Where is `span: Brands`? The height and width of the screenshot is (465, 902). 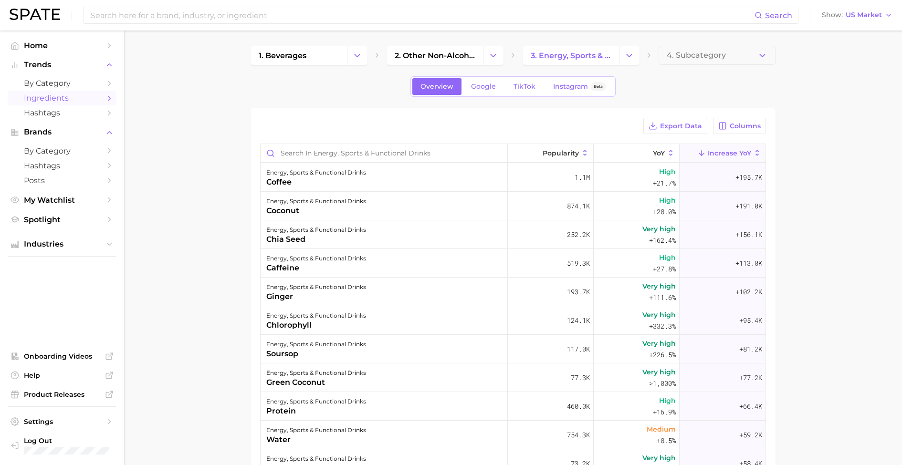
span: Brands is located at coordinates (62, 132).